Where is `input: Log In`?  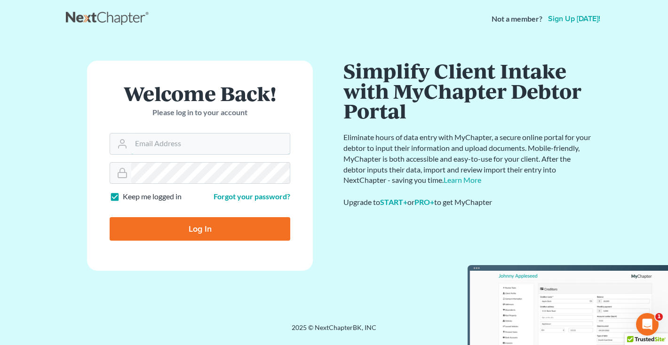
input: Log In is located at coordinates (200, 229).